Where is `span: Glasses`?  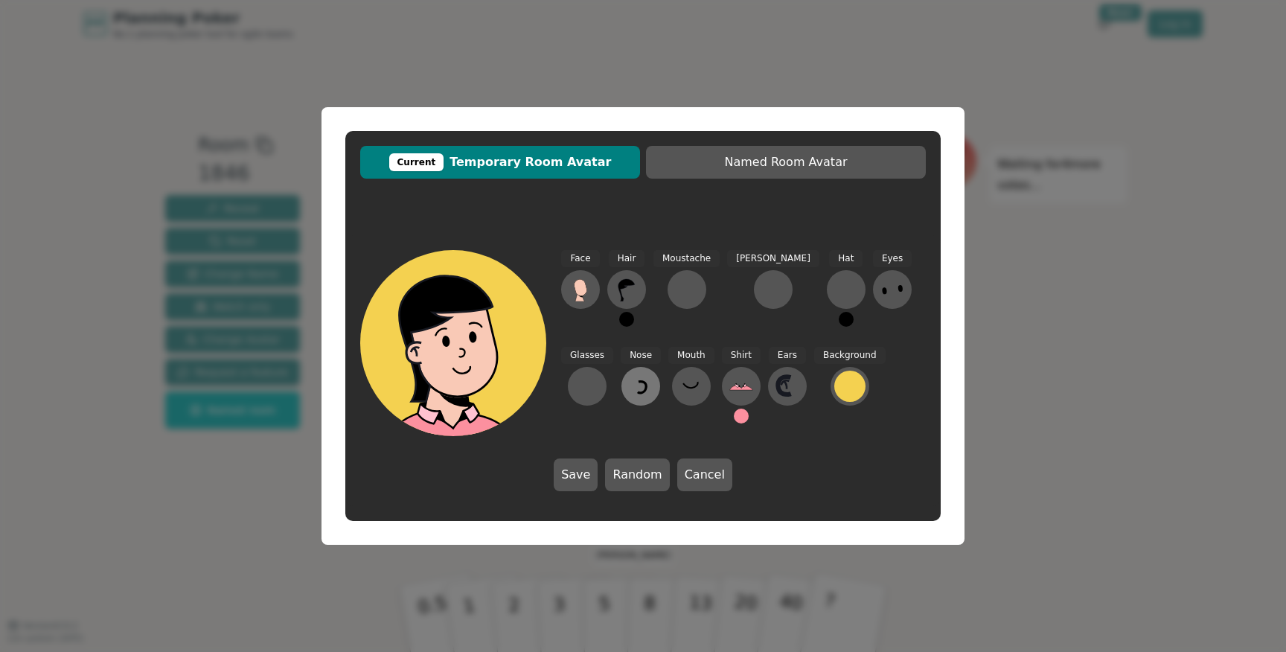
span: Glasses is located at coordinates (587, 355).